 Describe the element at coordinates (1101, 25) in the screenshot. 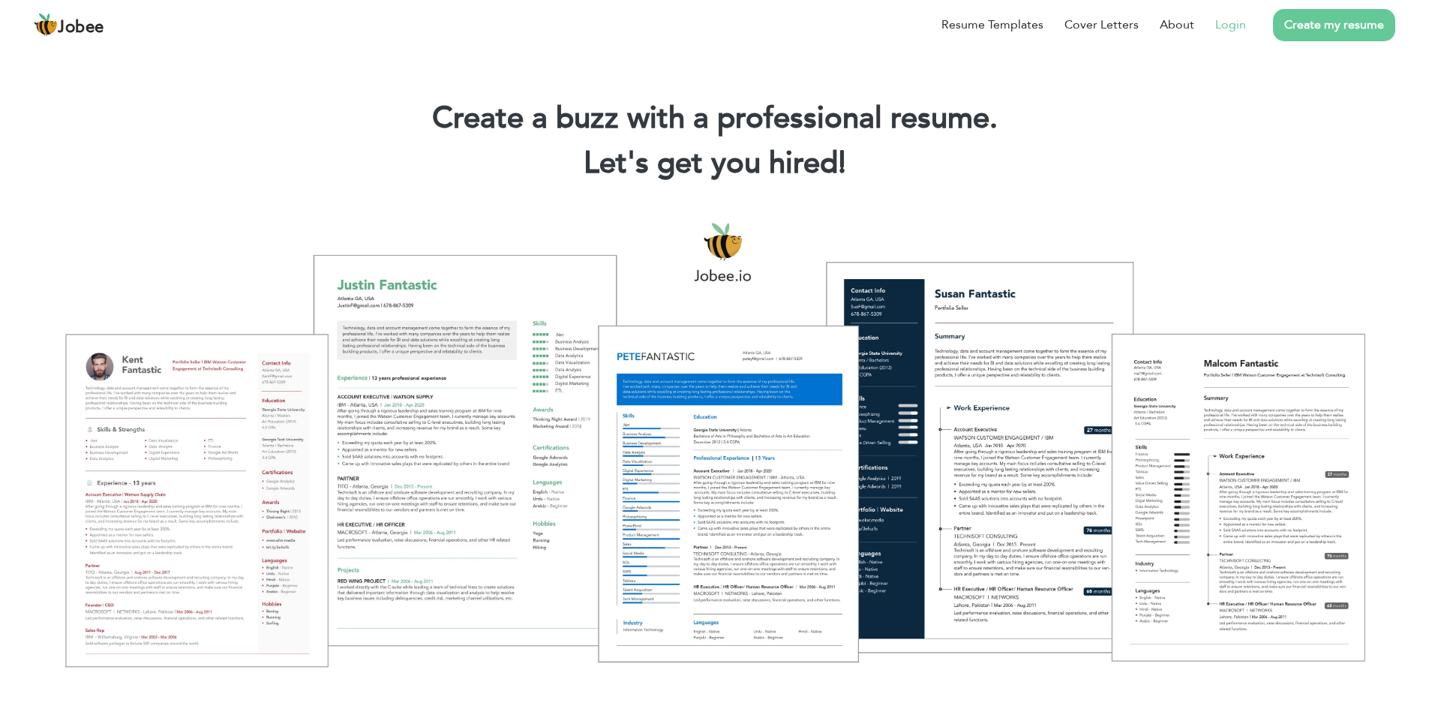

I see `a: Cover Letters` at that location.